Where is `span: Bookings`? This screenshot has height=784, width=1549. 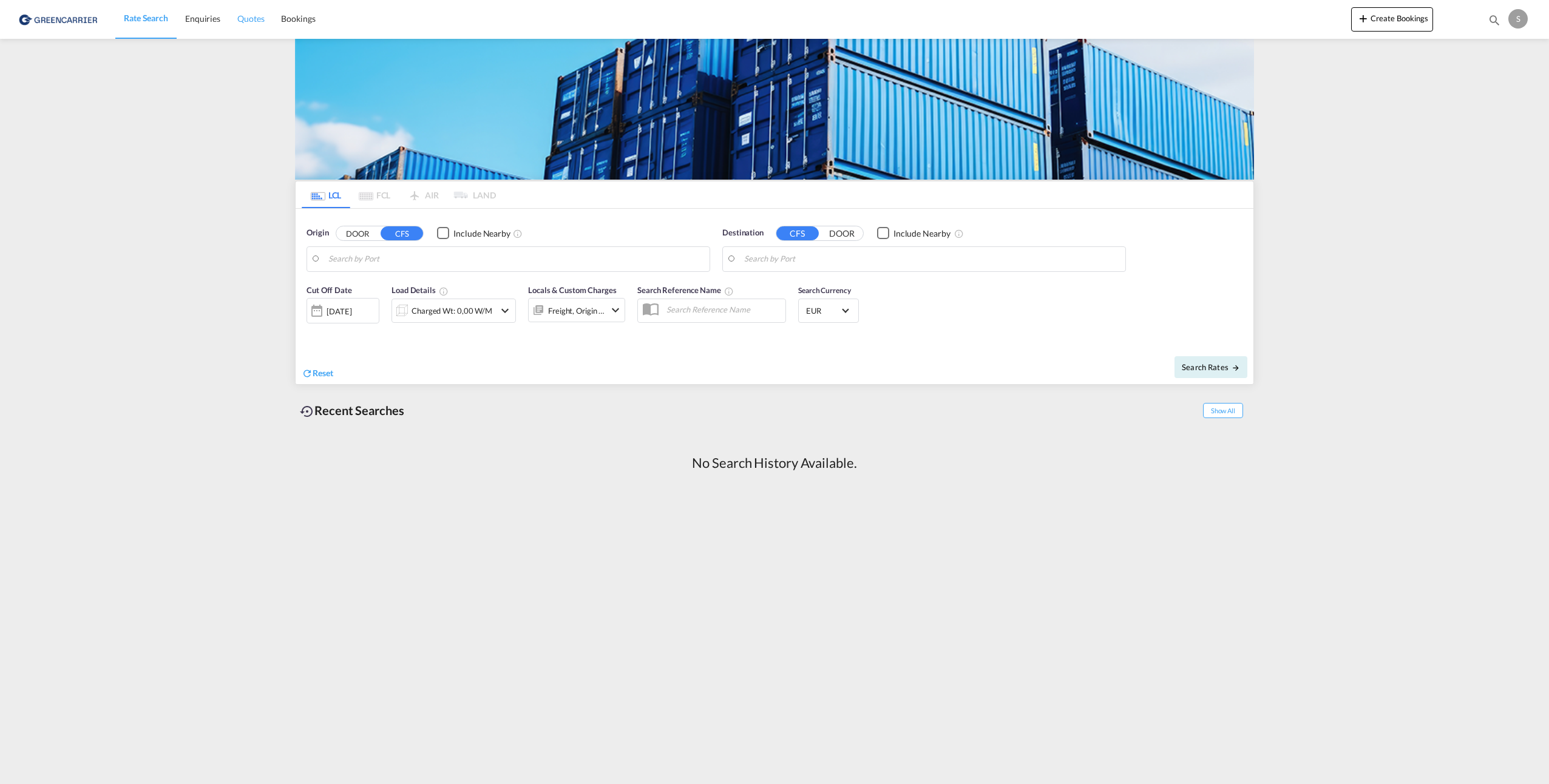 span: Bookings is located at coordinates (298, 18).